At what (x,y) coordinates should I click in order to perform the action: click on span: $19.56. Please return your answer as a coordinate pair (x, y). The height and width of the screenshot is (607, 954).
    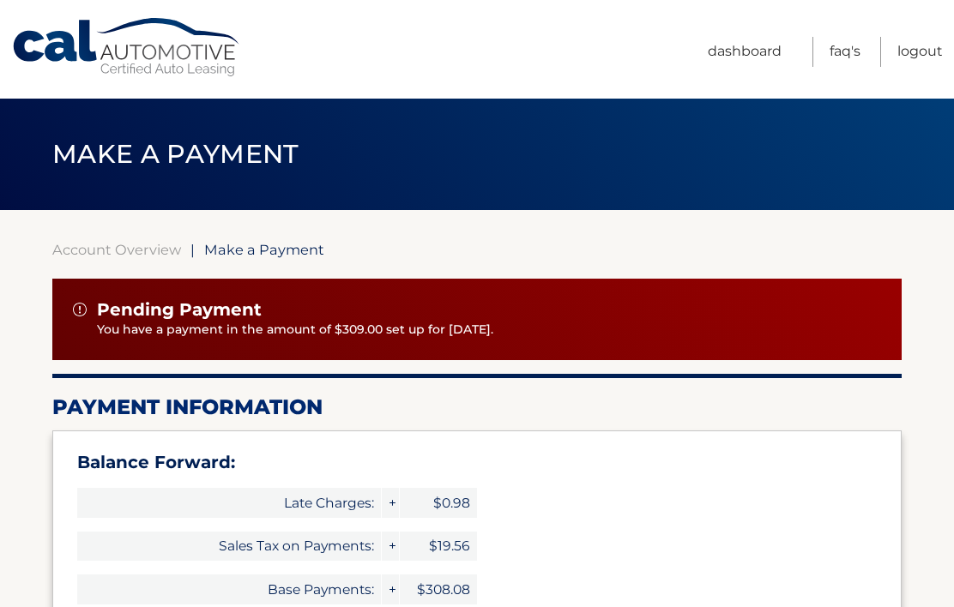
    Looking at the image, I should click on (438, 547).